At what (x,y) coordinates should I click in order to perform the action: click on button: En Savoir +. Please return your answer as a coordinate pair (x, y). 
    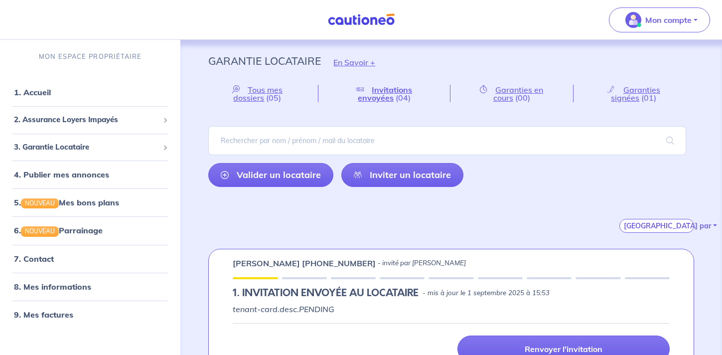
    Looking at the image, I should click on (354, 62).